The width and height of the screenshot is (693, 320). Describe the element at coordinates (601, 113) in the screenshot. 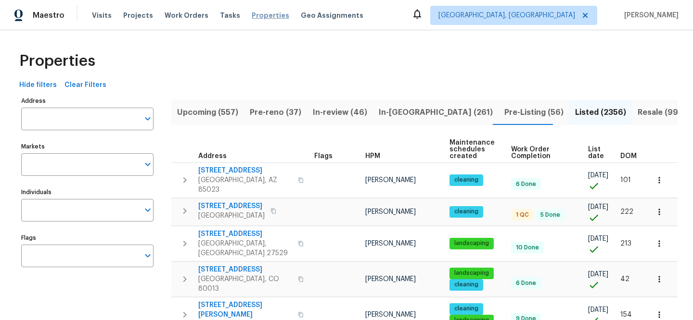

I see `span: Listed (2356)` at that location.